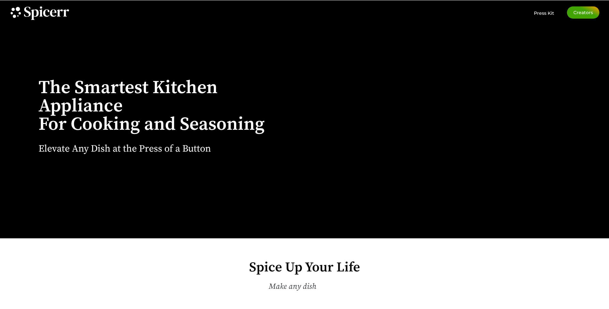 The width and height of the screenshot is (609, 309). Describe the element at coordinates (544, 13) in the screenshot. I see `span: Press Kit` at that location.